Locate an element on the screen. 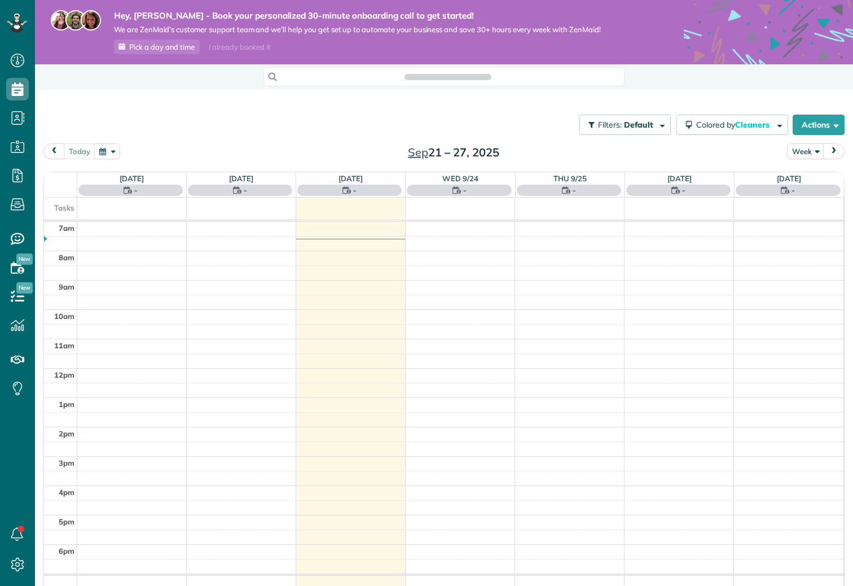 The image size is (853, 586). span: 7am is located at coordinates (67, 228).